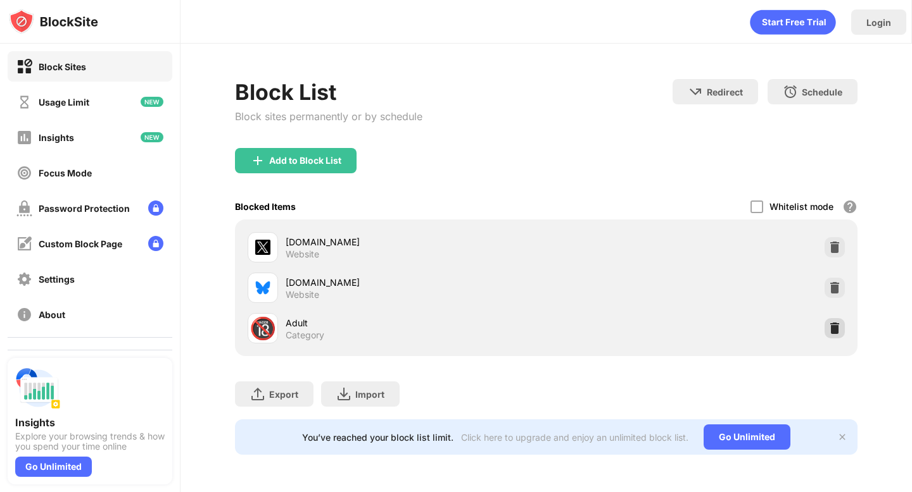 This screenshot has width=912, height=492. Describe the element at coordinates (84, 208) in the screenshot. I see `div: Password Protection` at that location.